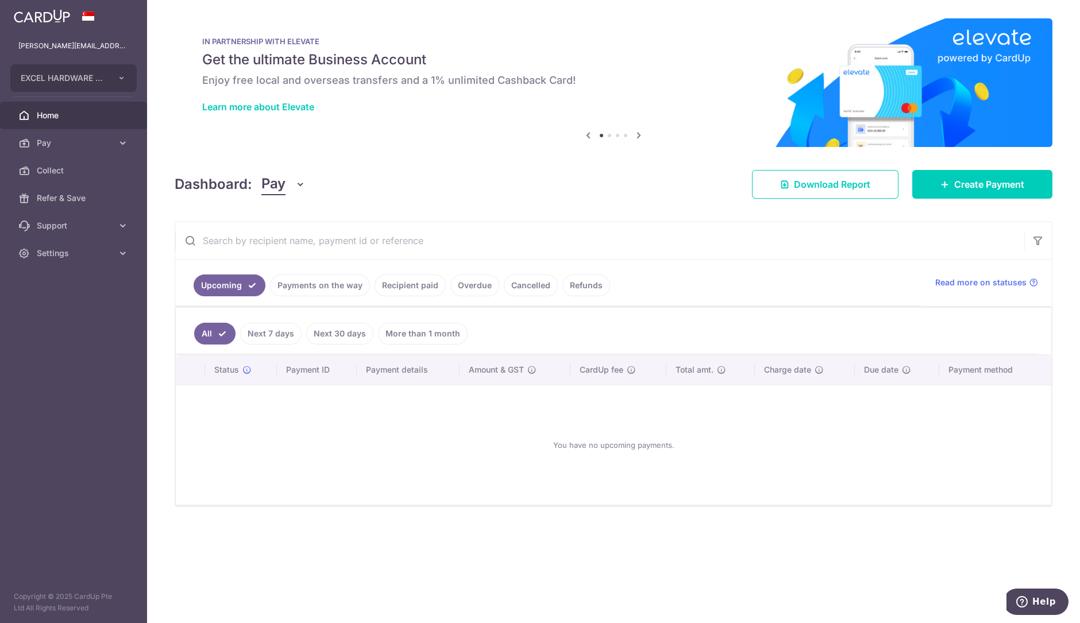  What do you see at coordinates (213, 184) in the screenshot?
I see `h4: Dashboard:` at bounding box center [213, 184].